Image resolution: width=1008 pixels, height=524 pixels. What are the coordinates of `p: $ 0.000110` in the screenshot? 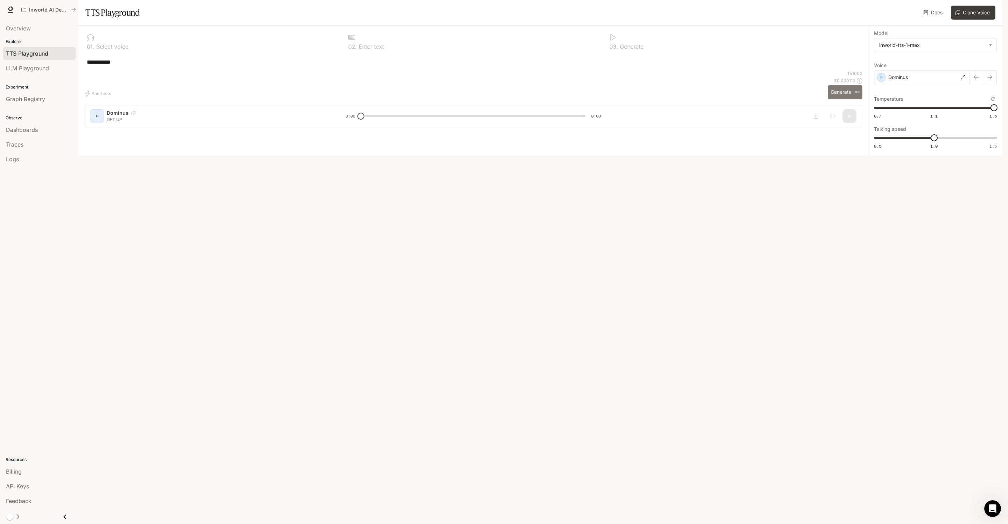 It's located at (844, 80).